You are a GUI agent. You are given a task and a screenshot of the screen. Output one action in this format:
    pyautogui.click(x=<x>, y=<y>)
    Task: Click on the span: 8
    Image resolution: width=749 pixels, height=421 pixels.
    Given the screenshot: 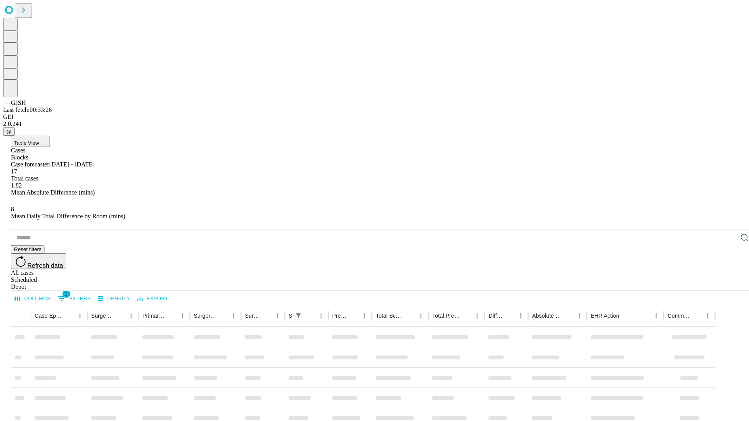 What is the action you would take?
    pyautogui.click(x=12, y=209)
    